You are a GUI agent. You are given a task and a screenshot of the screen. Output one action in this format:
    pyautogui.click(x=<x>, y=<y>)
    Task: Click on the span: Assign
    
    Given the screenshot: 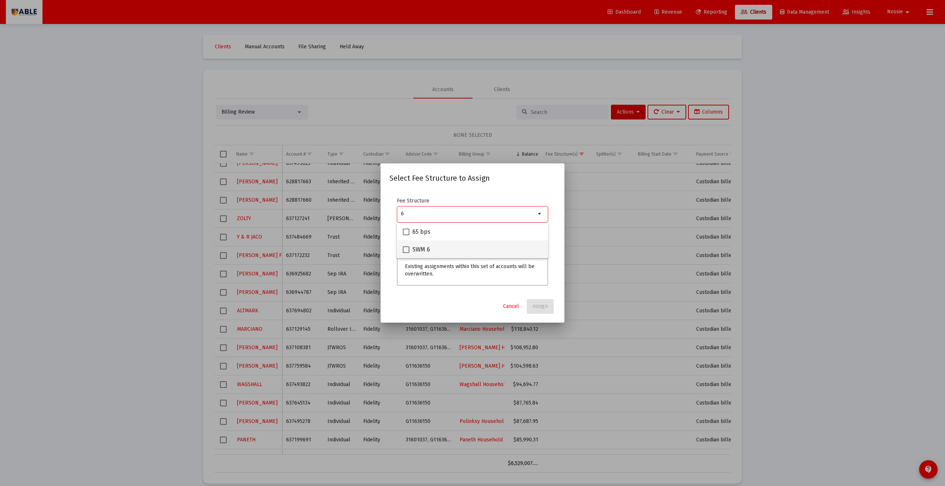 What is the action you would take?
    pyautogui.click(x=540, y=306)
    